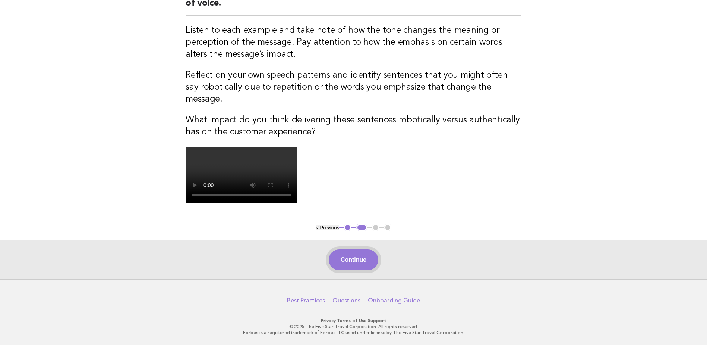 This screenshot has width=707, height=345. I want to click on h3: Reflect on your own speech patterns and identify sentences that you might often say robotically d..., so click(353, 87).